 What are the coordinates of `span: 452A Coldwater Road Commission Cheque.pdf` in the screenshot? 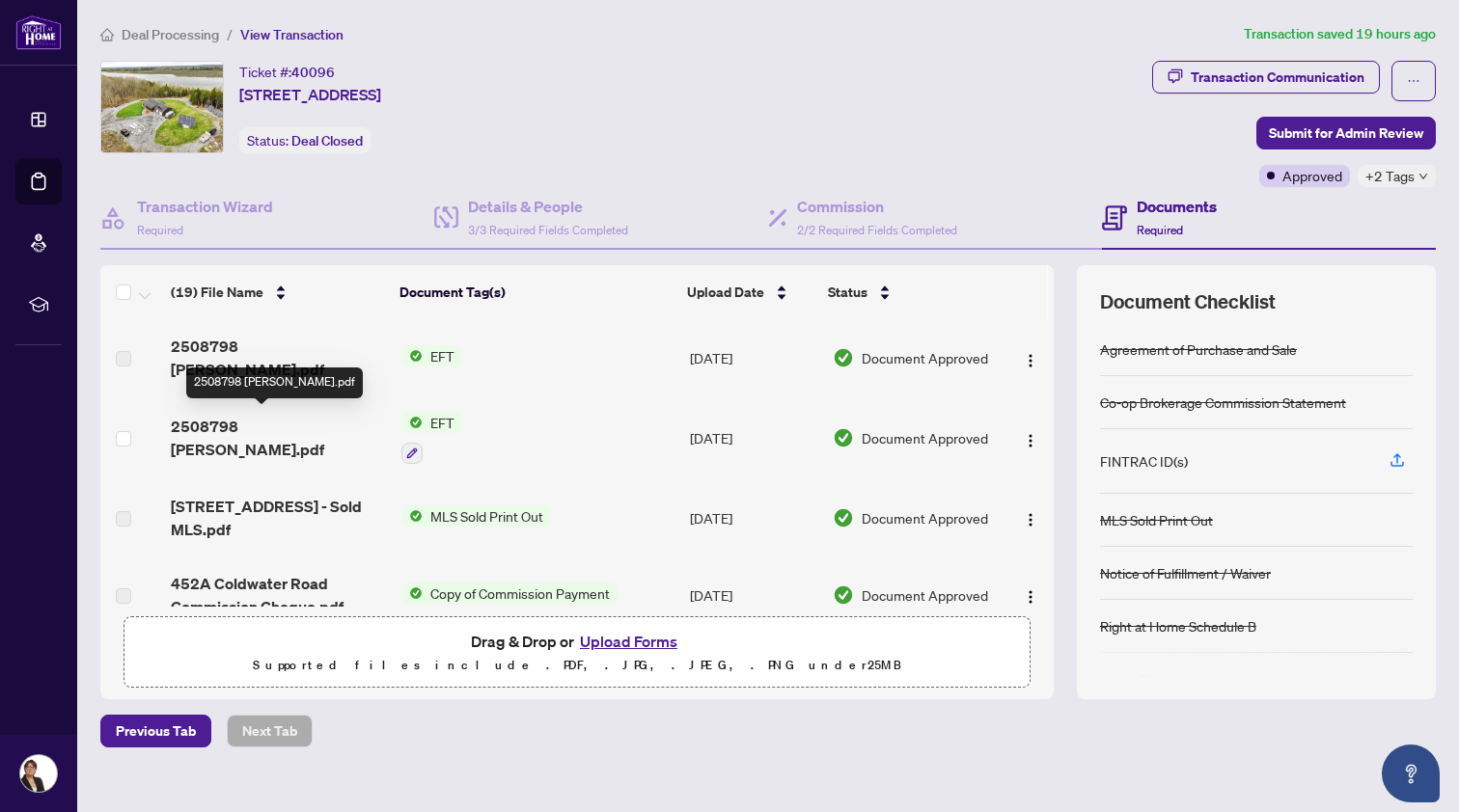 It's located at (278, 595).